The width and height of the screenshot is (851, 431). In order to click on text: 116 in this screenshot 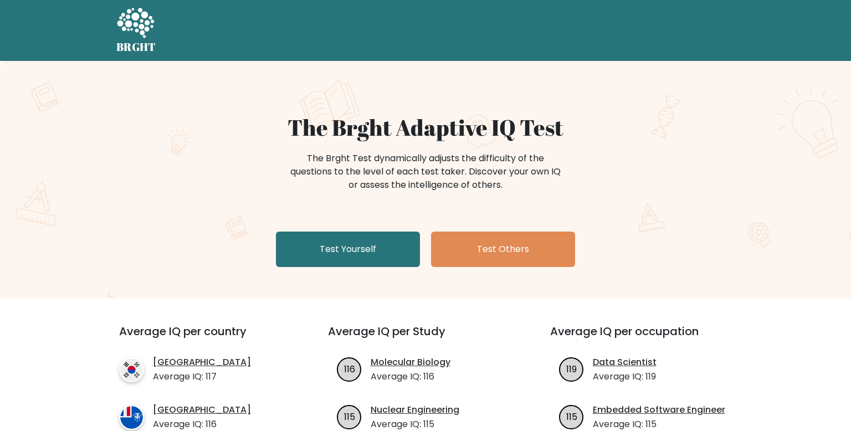, I will do `click(349, 369)`.